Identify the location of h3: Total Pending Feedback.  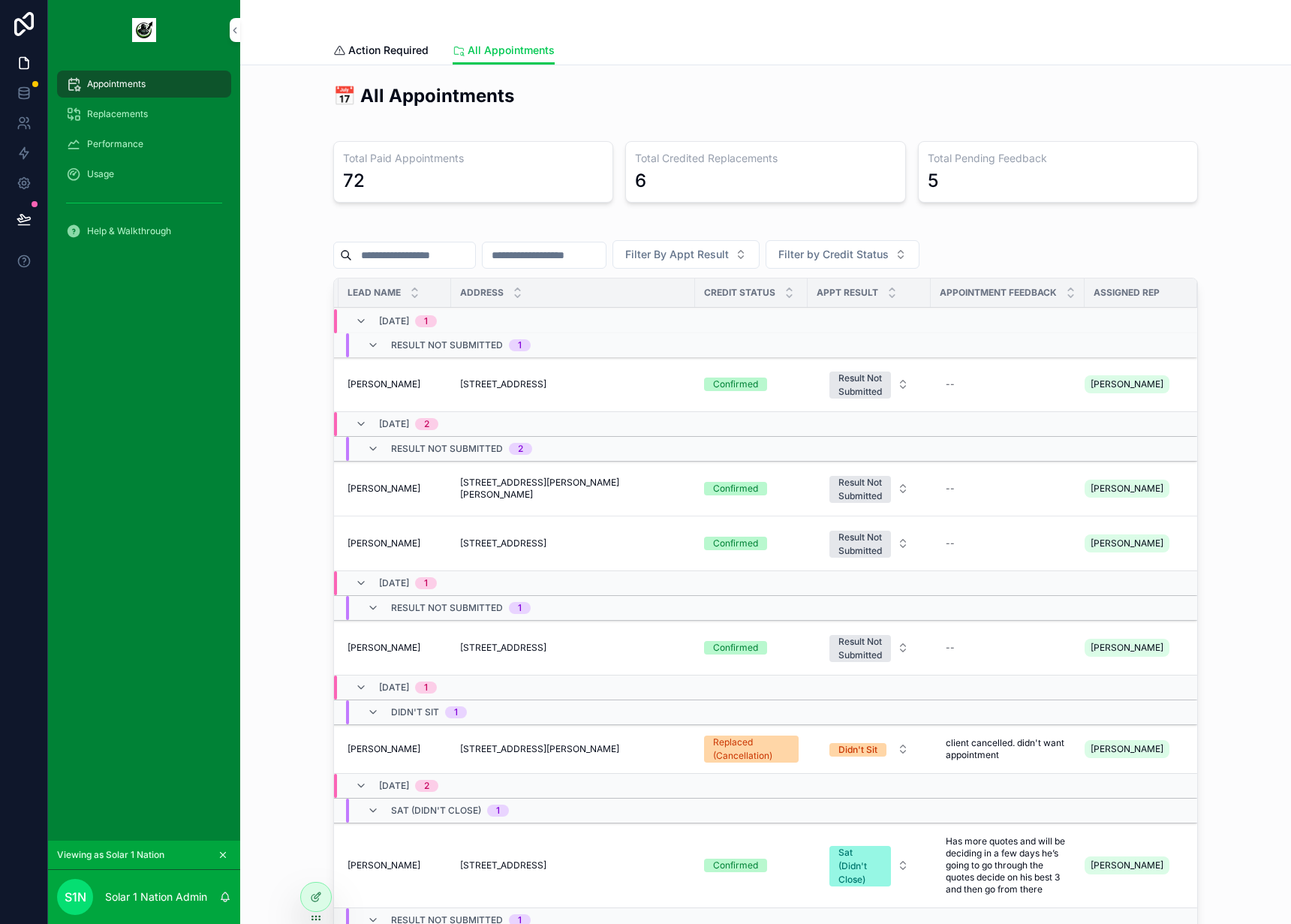
(1058, 158).